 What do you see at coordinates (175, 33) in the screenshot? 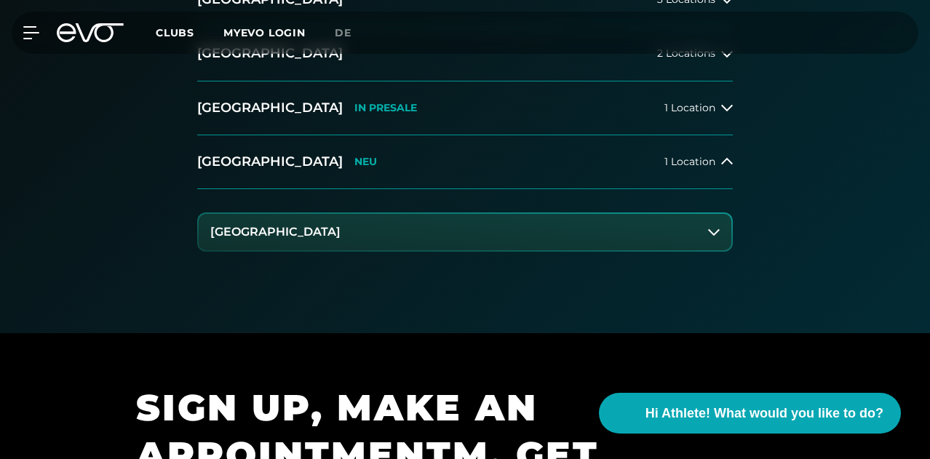
I see `span: Clubs` at bounding box center [175, 33].